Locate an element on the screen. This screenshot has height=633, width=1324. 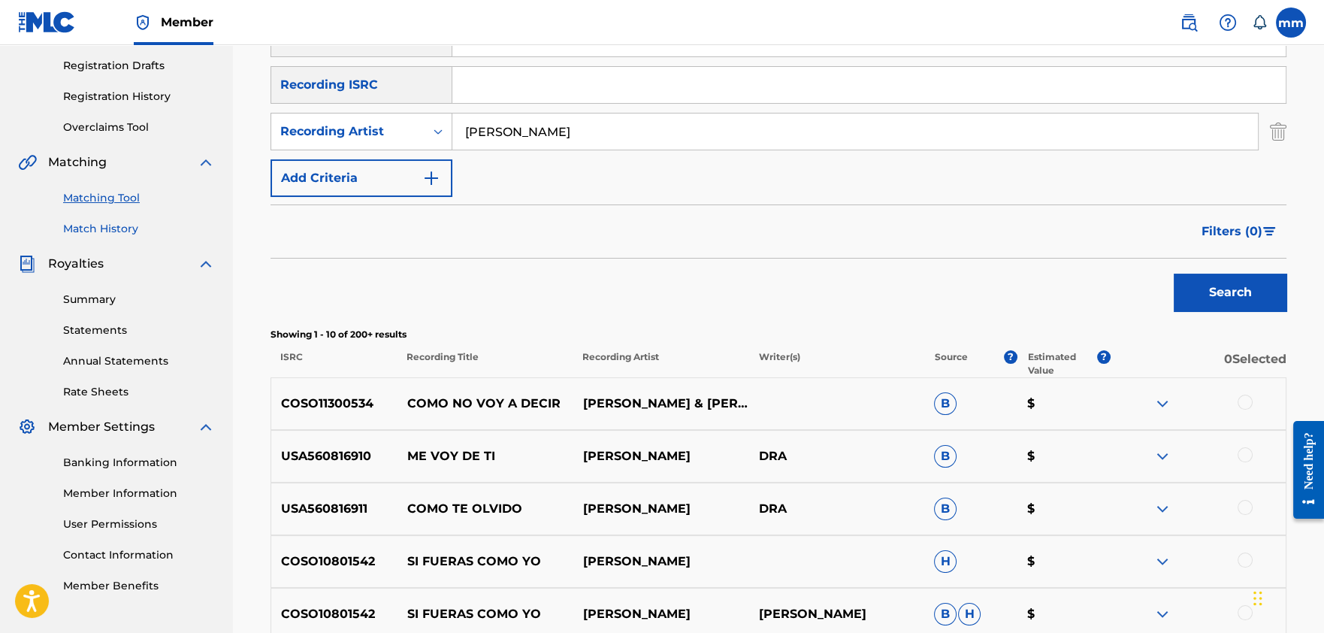
p: USA560816910 is located at coordinates (334, 456).